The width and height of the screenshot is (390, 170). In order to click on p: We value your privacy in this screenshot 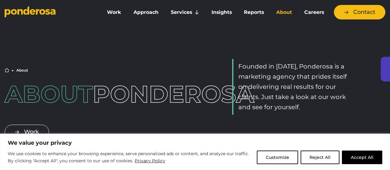, I will do `click(195, 143)`.